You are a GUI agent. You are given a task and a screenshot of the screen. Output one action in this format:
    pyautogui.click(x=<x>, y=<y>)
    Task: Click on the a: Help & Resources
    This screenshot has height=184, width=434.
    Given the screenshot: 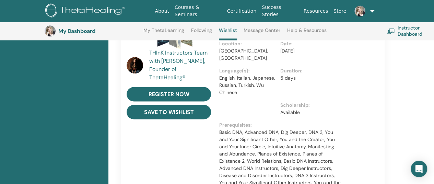 What is the action you would take?
    pyautogui.click(x=307, y=33)
    